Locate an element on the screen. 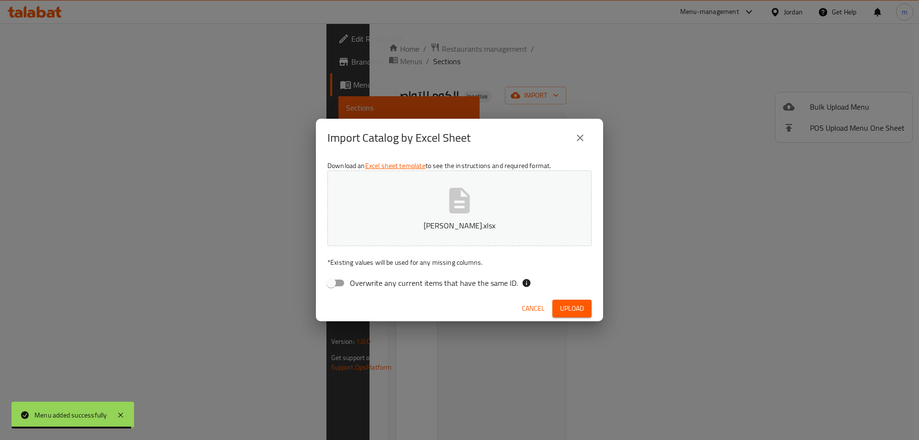 Image resolution: width=919 pixels, height=440 pixels. button: Upload is located at coordinates (572, 308).